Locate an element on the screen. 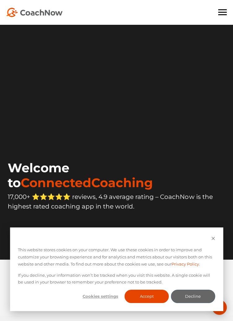  span: ConnectedCoaching is located at coordinates (87, 183).